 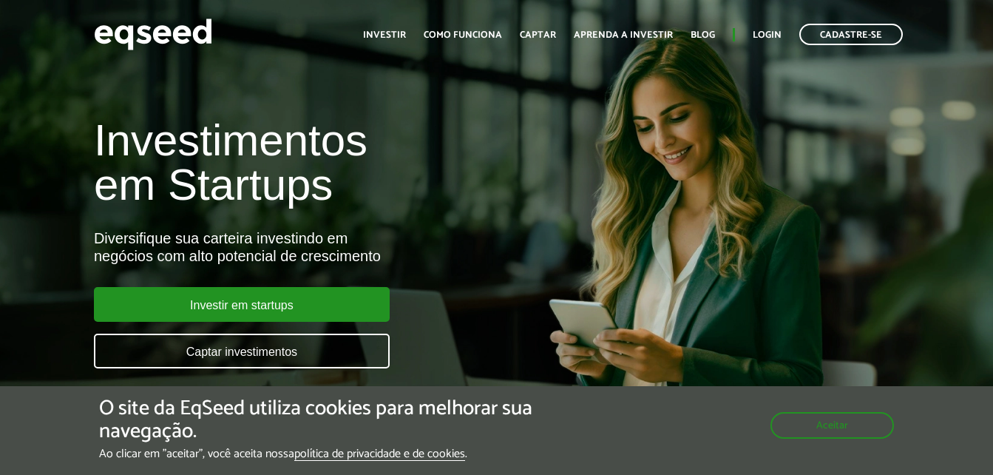 What do you see at coordinates (538, 35) in the screenshot?
I see `a: Captar` at bounding box center [538, 35].